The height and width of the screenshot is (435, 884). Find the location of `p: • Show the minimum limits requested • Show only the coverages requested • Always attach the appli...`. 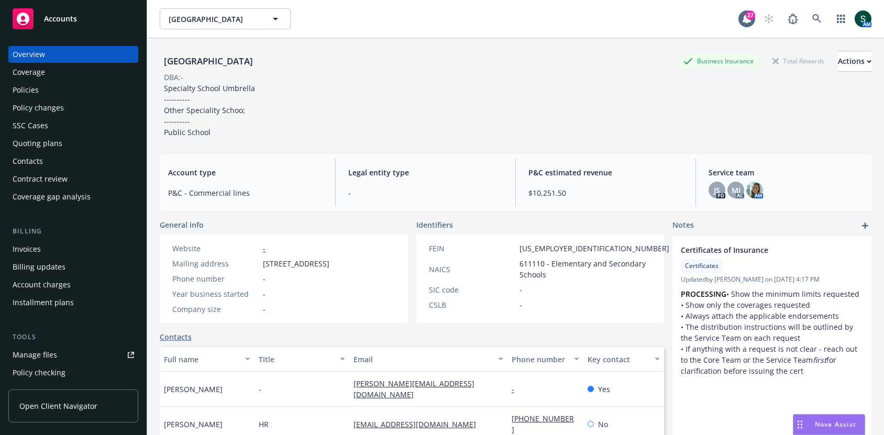

p: • Show the minimum limits requested • Show only the coverages requested • Always attach the appli... is located at coordinates (772, 332).